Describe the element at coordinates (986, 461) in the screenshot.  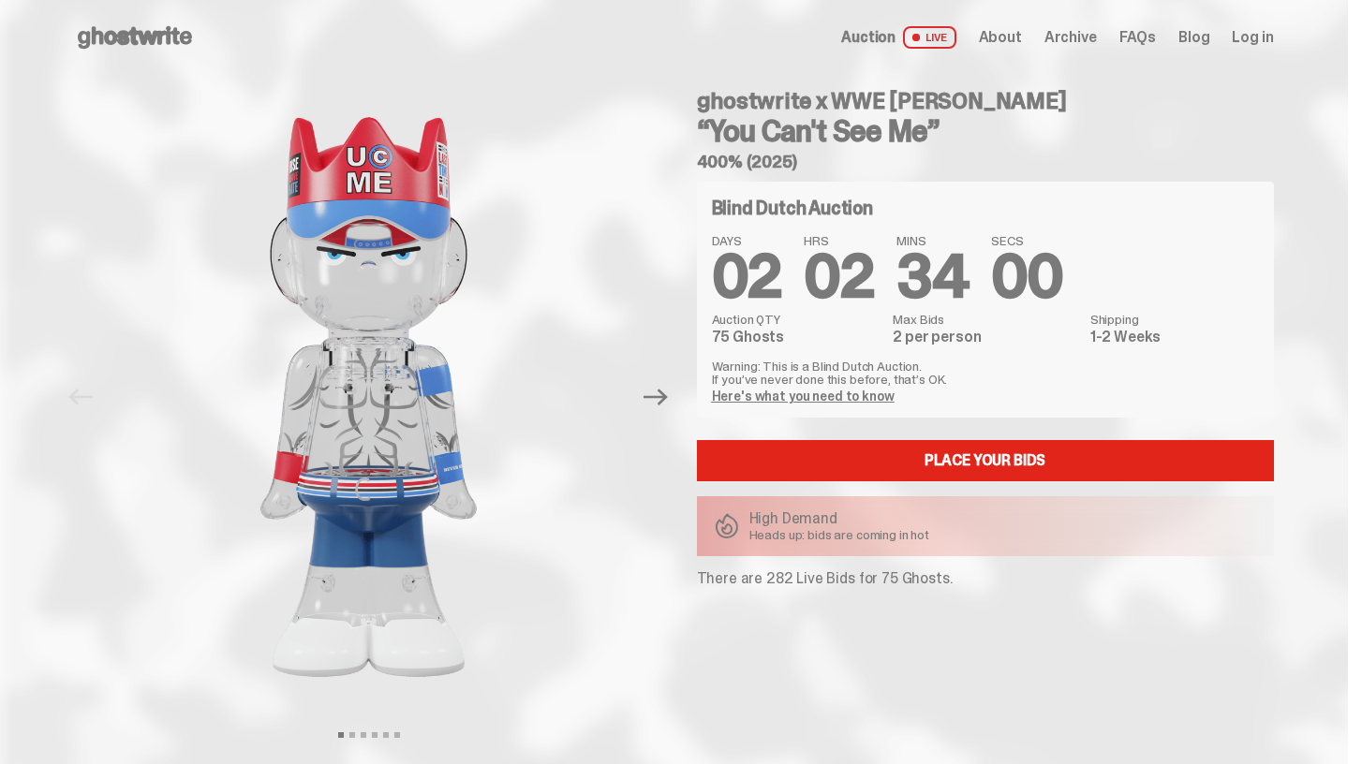
I see `a: Place your Bids` at that location.